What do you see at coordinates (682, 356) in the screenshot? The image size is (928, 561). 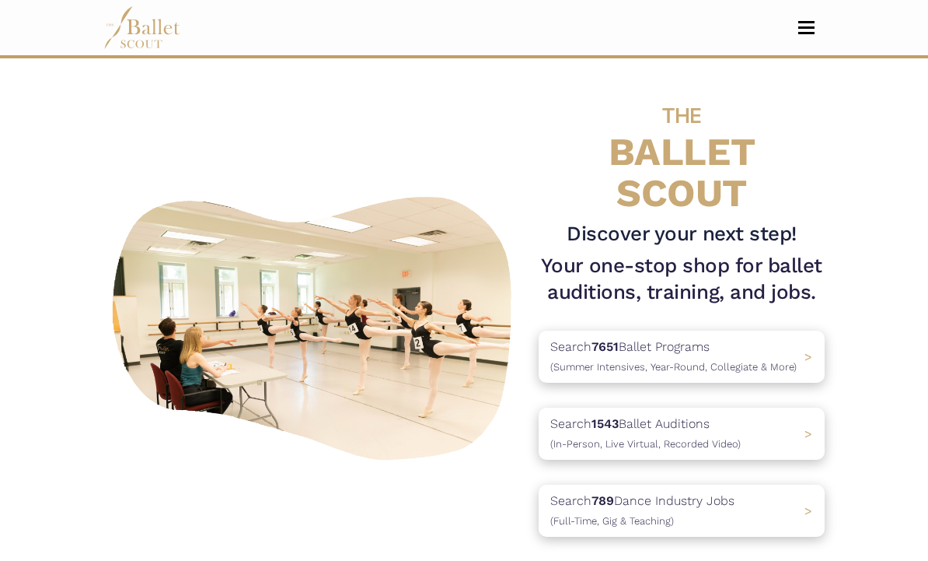 I see `a: Search7651Ballet Programs(Summer Intensives, Year-Round, Collegiate & More)>` at bounding box center [682, 356].